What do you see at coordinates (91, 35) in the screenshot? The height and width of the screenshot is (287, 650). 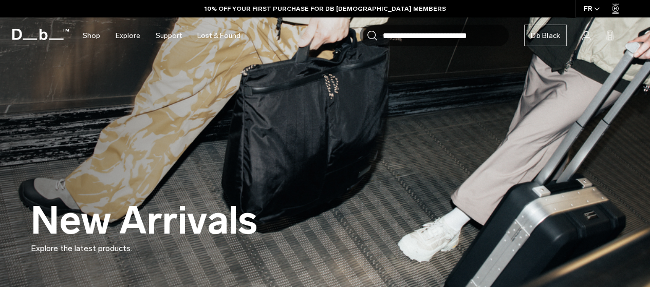 I see `a: Shop` at bounding box center [91, 35].